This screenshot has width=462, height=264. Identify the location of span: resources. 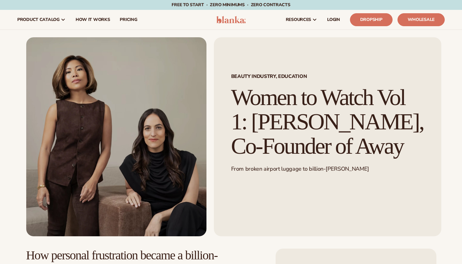
(298, 20).